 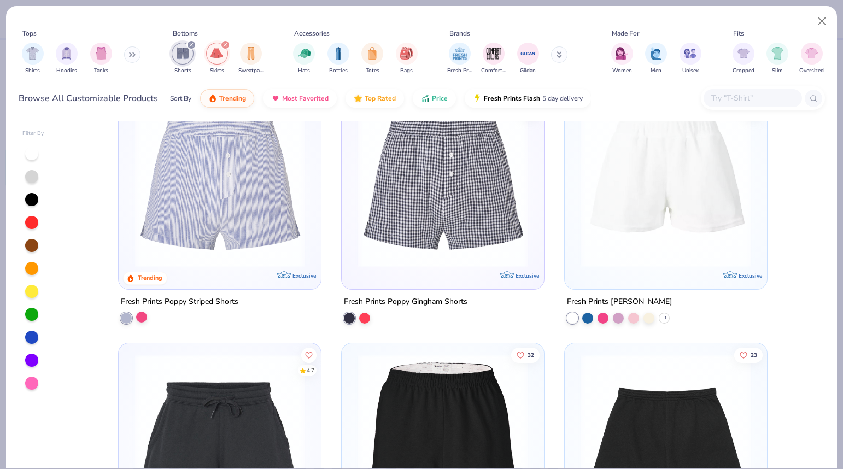 What do you see at coordinates (304, 58) in the screenshot?
I see `div: filter for Hats` at bounding box center [304, 58].